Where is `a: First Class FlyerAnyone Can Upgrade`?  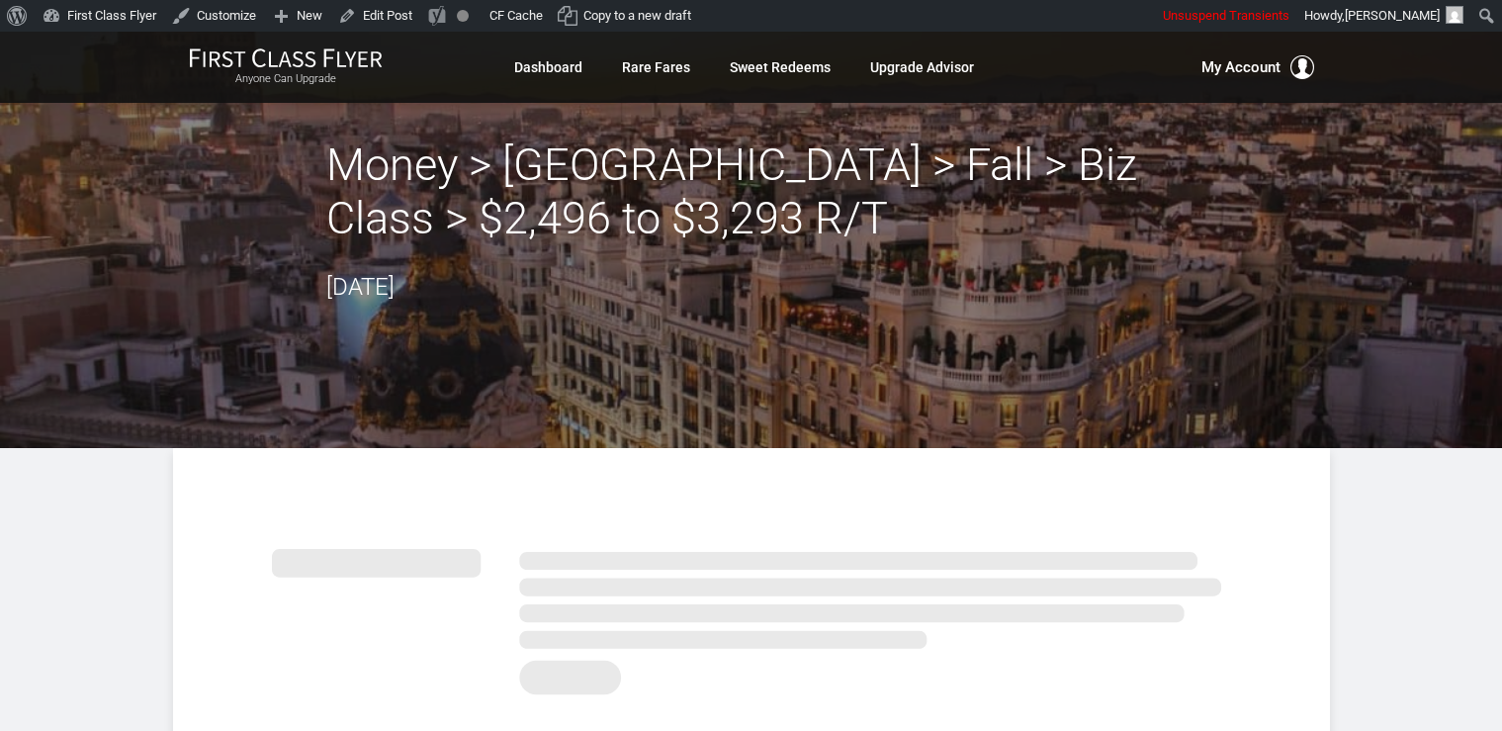 a: First Class FlyerAnyone Can Upgrade is located at coordinates (286, 67).